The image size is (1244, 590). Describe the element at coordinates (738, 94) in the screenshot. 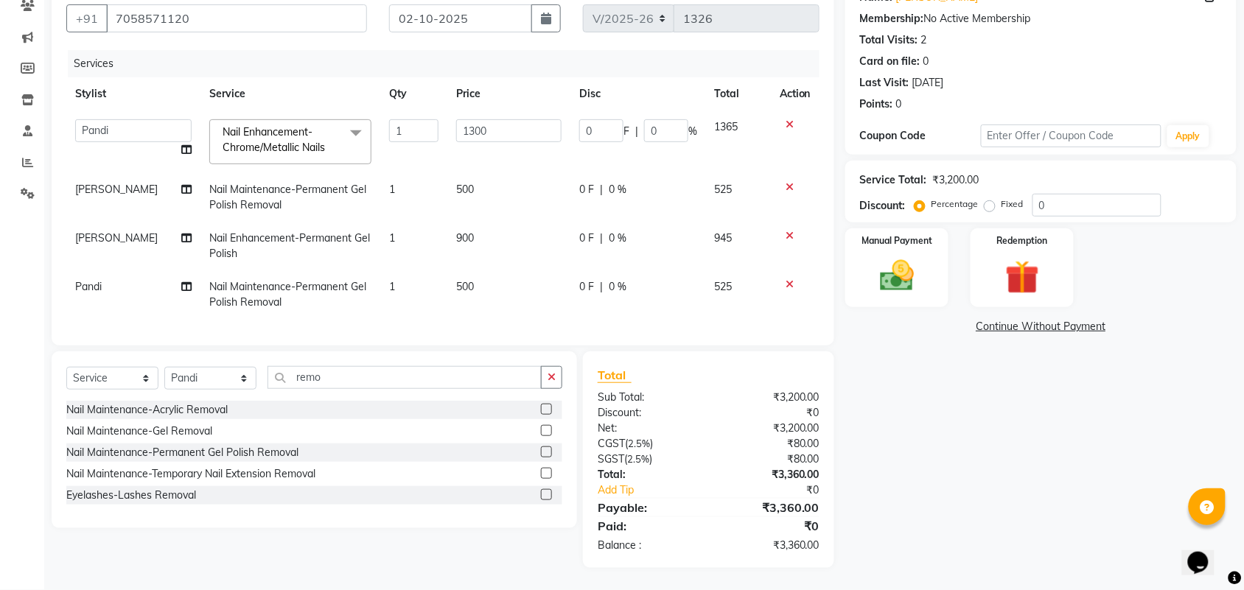

I see `th: Total` at that location.